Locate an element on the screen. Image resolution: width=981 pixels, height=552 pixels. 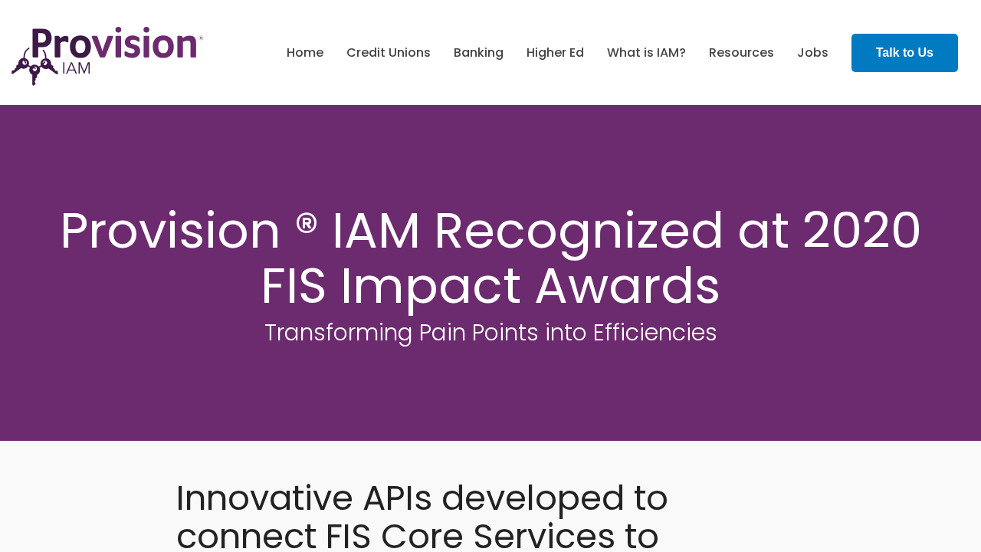
span: Provision ® IAM Recognized at 2020 FIS Impact Awards is located at coordinates (491, 258).